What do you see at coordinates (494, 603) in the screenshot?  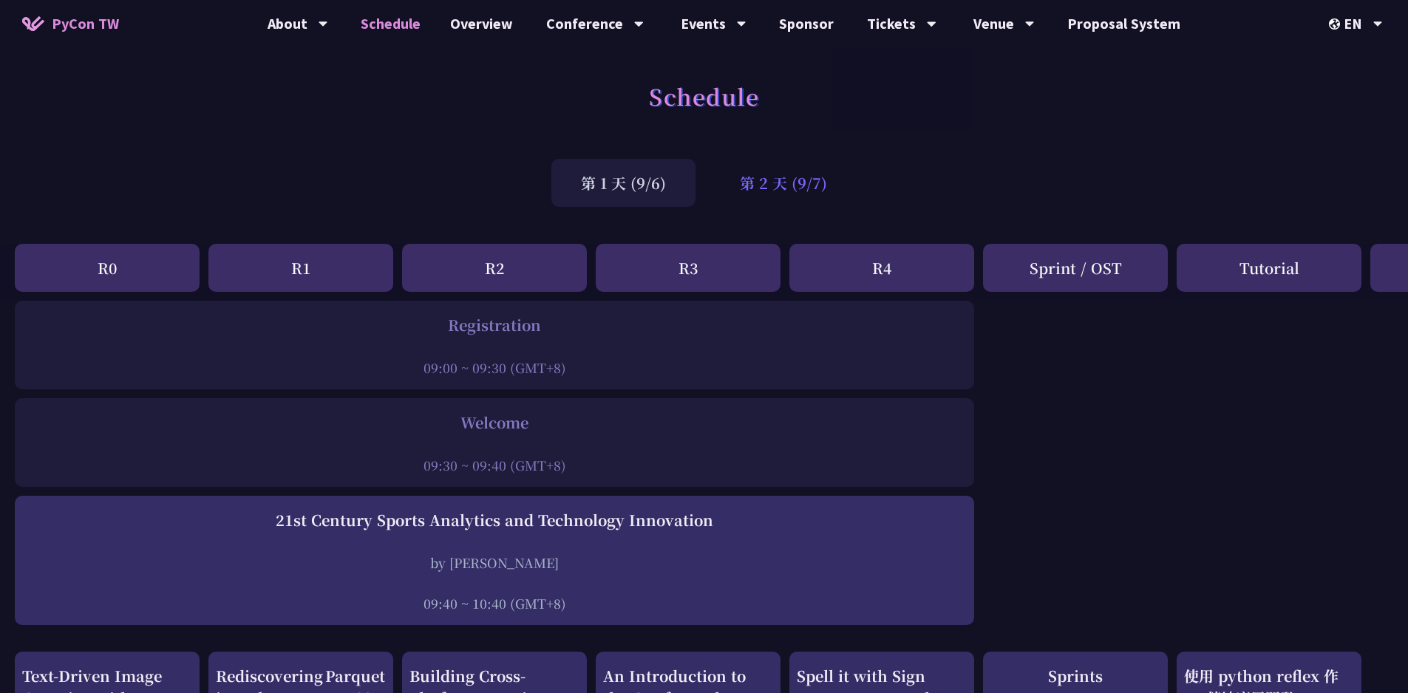 I see `div: 09:40 ~ 10:40 (GMT+8)` at bounding box center [494, 603].